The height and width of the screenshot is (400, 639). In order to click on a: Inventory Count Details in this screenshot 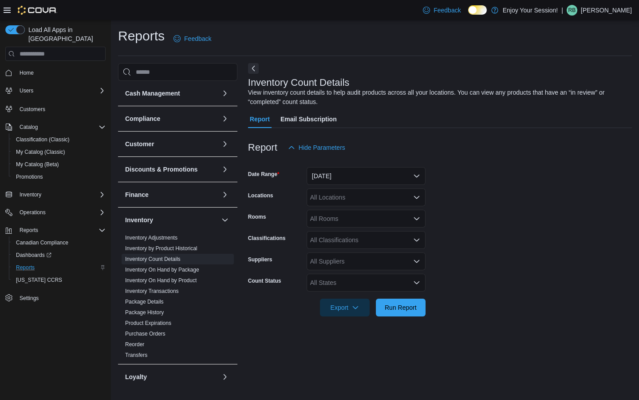, I will do `click(153, 259)`.